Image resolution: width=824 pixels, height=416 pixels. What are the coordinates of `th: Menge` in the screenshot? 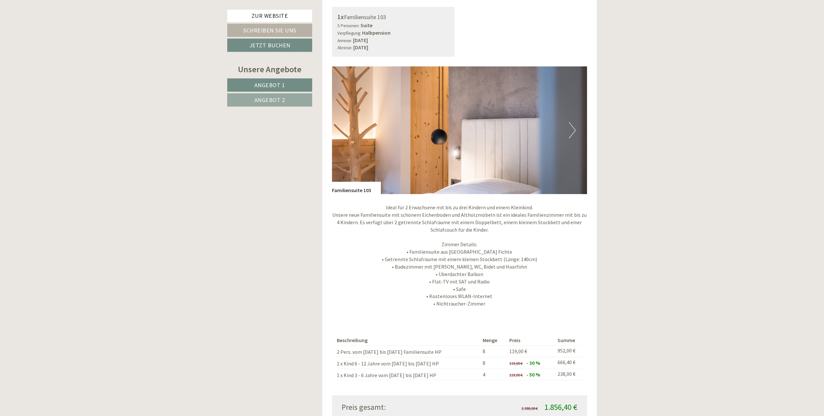 It's located at (493, 340).